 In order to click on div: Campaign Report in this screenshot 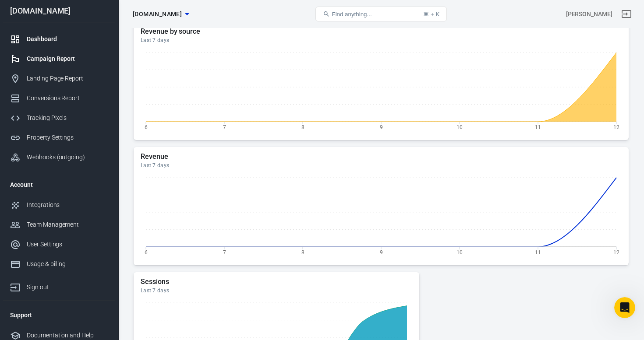, I will do `click(67, 59)`.